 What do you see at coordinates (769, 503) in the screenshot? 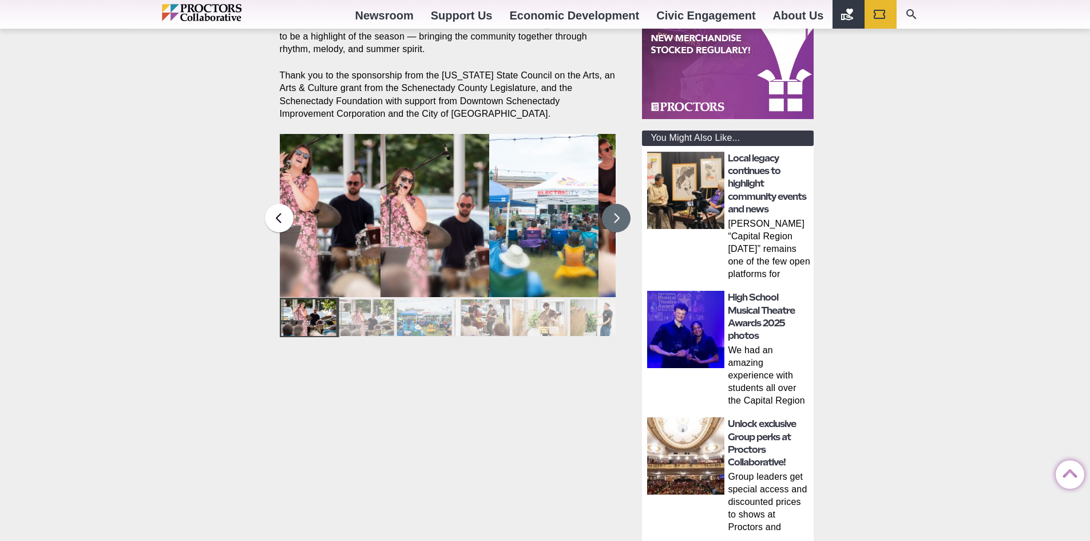
I see `p: Group leaders get special access and discounted prices to shows at Proctors and theREP SCHENECTAD...` at bounding box center [769, 503].